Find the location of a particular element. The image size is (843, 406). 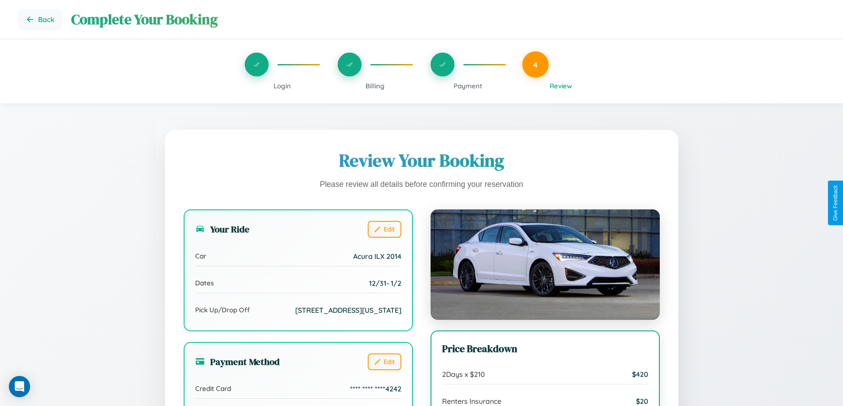

div: Open Intercom Messenger is located at coordinates (19, 387).